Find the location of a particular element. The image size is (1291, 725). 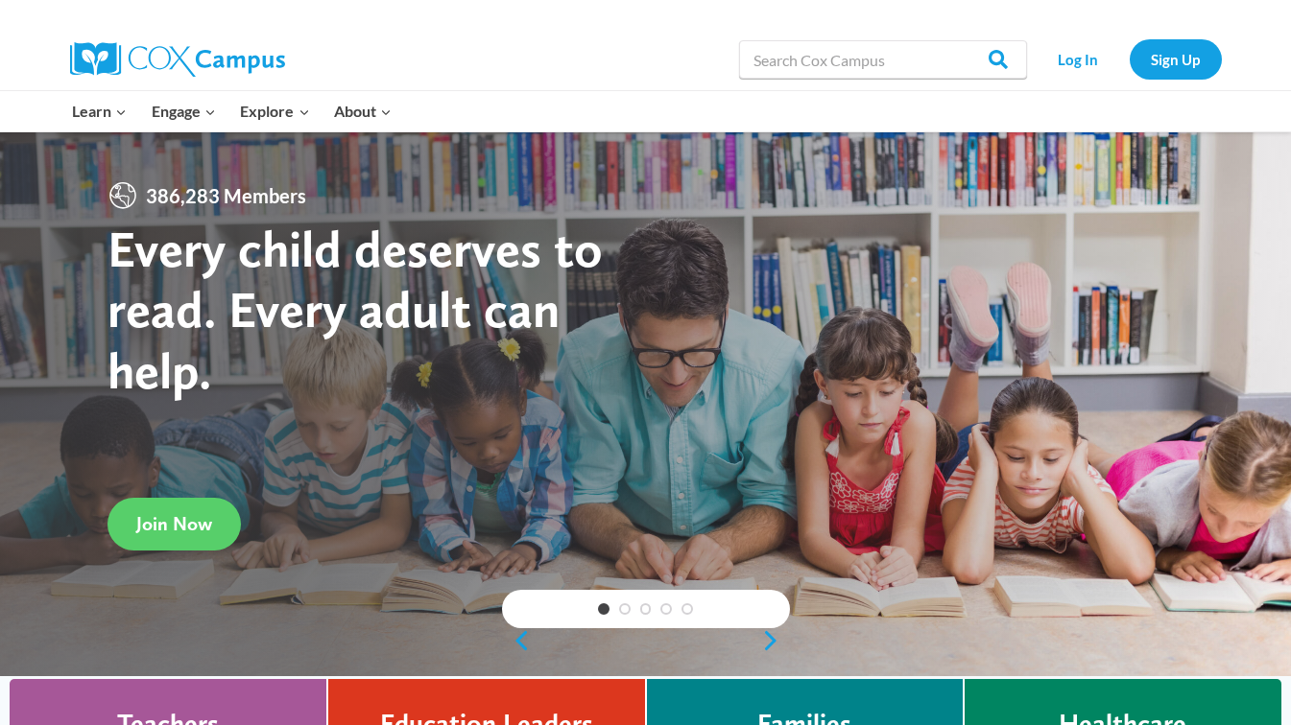

a: 1 is located at coordinates (604, 609).